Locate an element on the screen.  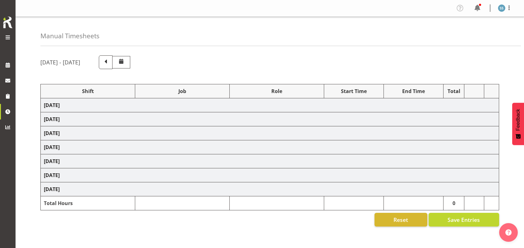
img: Rosterit icon logo is located at coordinates (8, 22).